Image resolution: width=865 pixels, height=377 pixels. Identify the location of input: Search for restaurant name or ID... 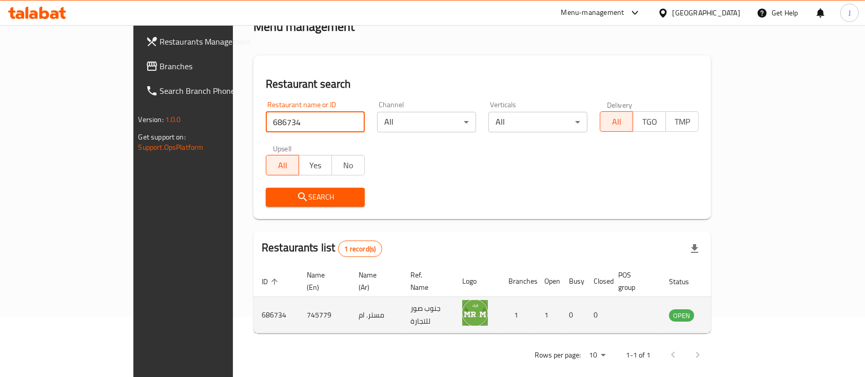
(315, 122).